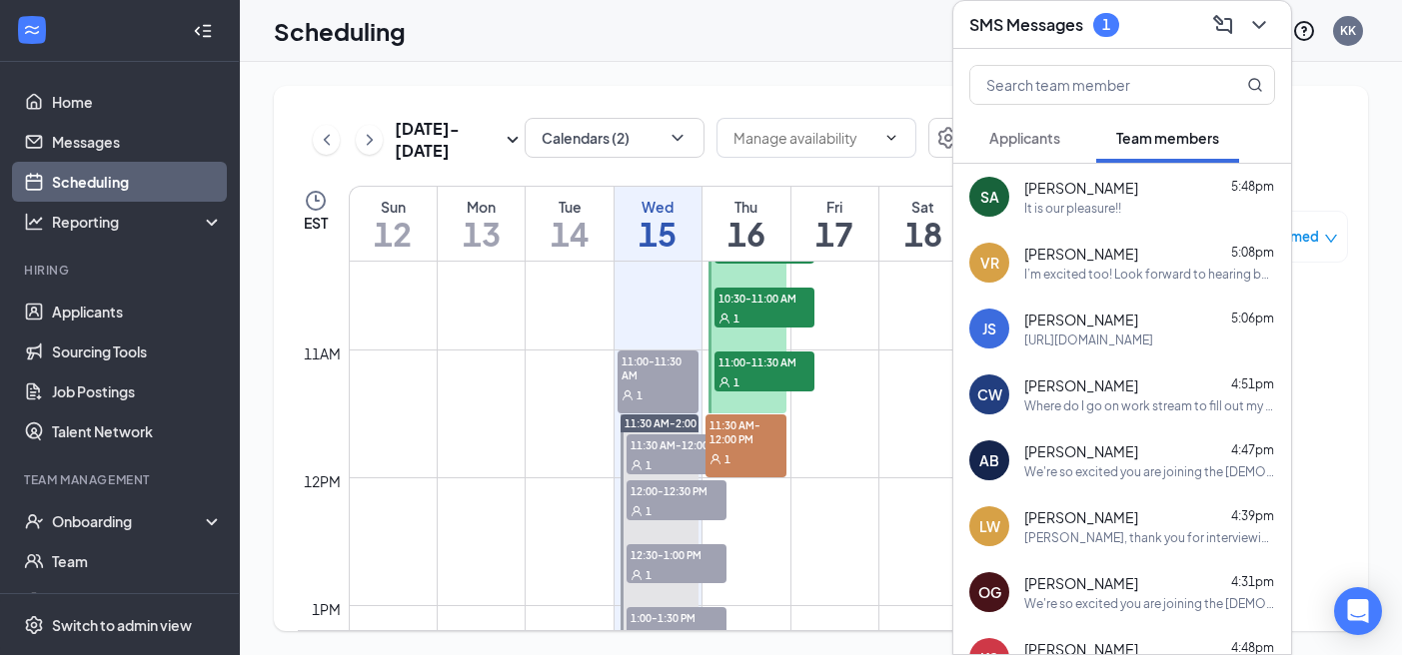  What do you see at coordinates (989, 395) in the screenshot?
I see `div: CW` at bounding box center [989, 395].